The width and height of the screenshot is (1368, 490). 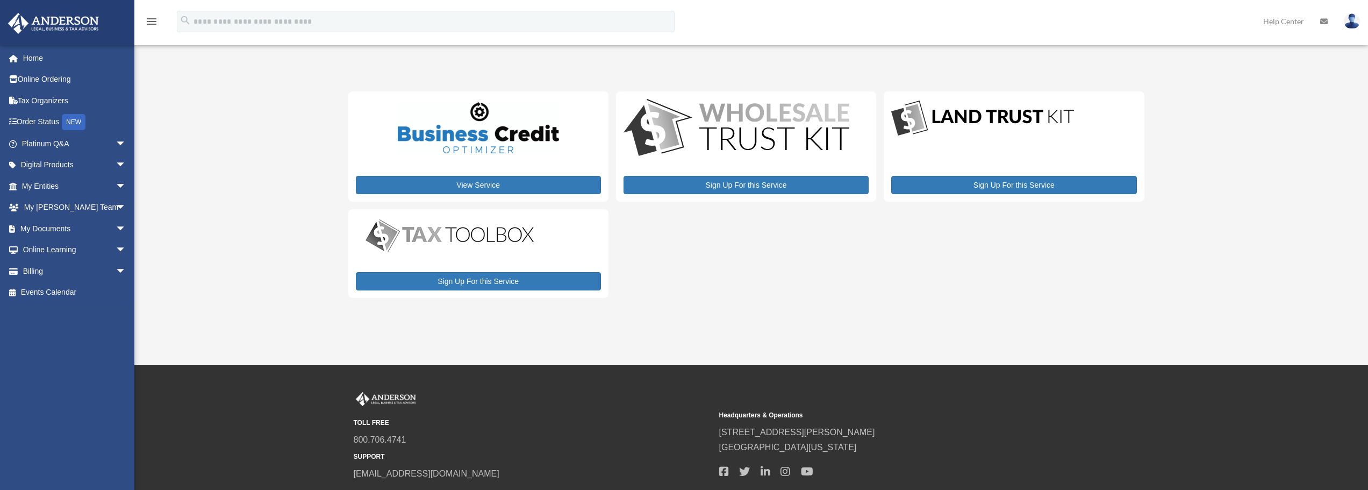 I want to click on i: search, so click(x=185, y=20).